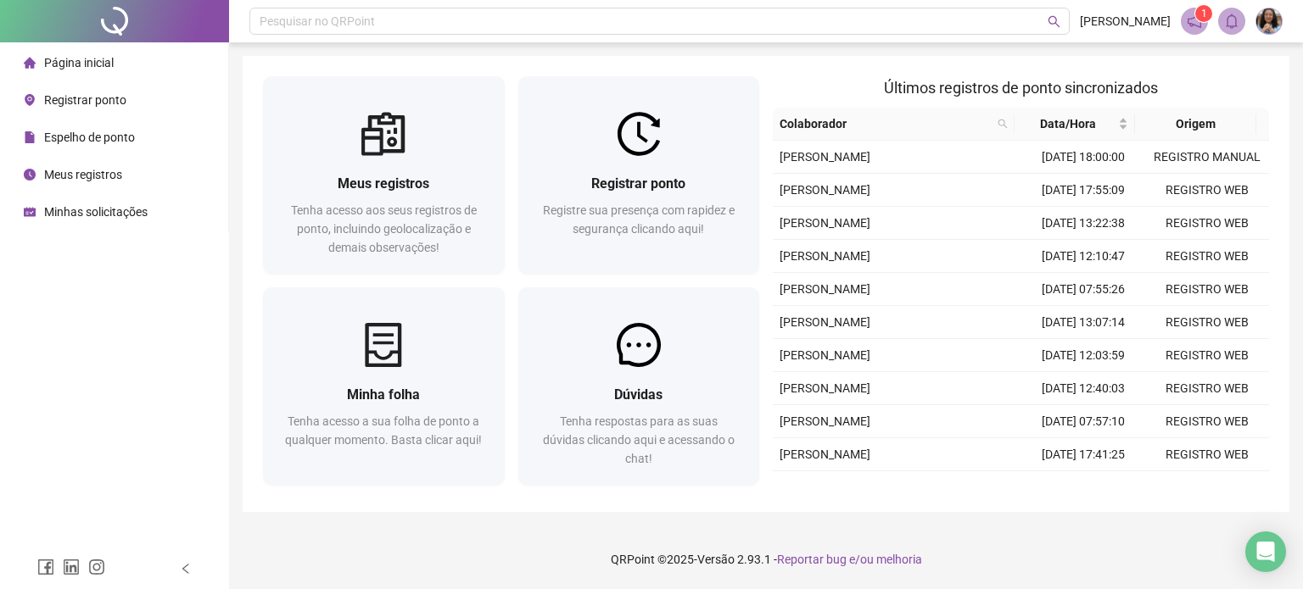  Describe the element at coordinates (639, 175) in the screenshot. I see `a: Registrar pontoRegistre sua presença com rapidez e segurança clicando aqui!` at that location.